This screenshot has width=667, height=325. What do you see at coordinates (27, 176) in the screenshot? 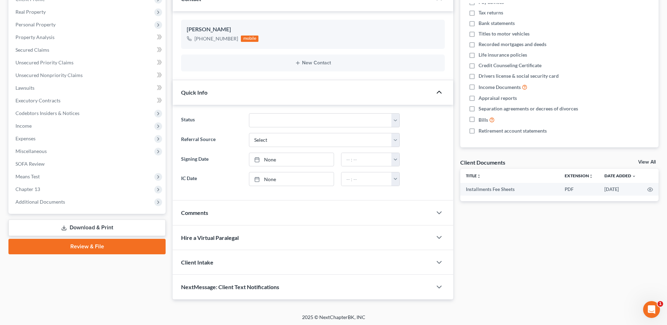
I see `span: Means Test` at bounding box center [27, 176].